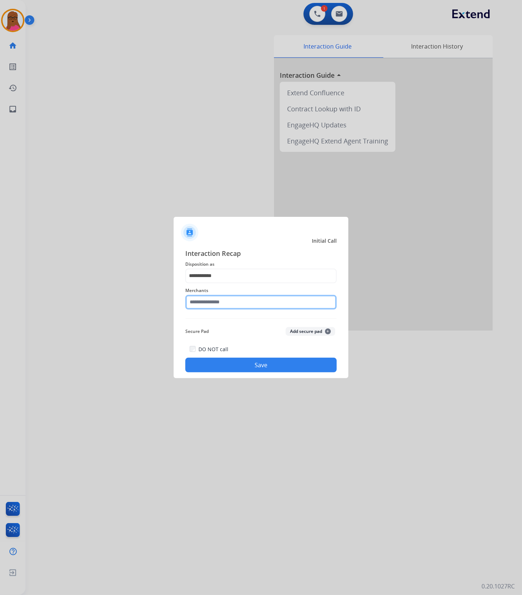 The image size is (522, 595). Describe the element at coordinates (261, 291) in the screenshot. I see `span: Merchants` at that location.